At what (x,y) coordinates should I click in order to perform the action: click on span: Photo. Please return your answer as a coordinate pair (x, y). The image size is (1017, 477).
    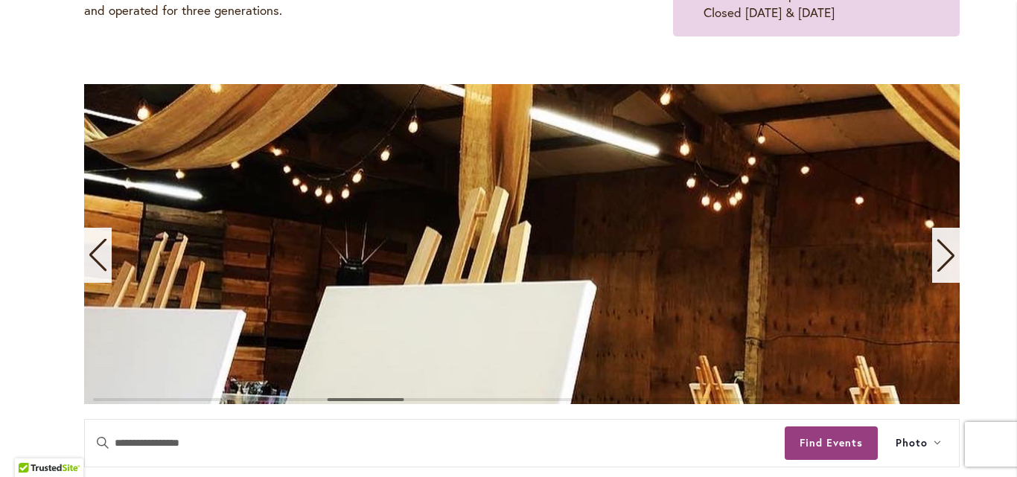
    Looking at the image, I should click on (911, 443).